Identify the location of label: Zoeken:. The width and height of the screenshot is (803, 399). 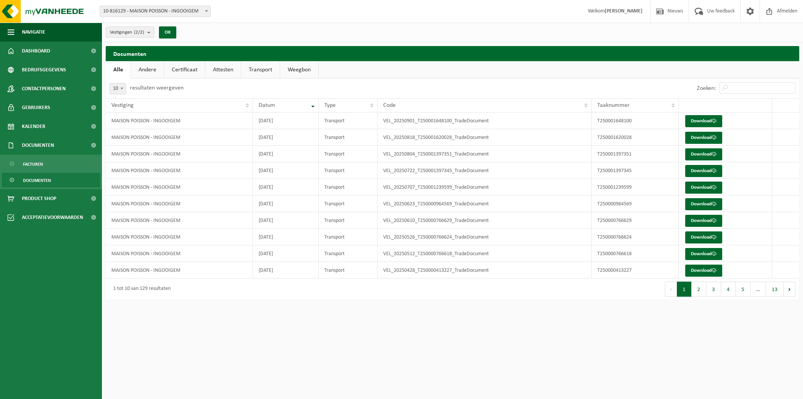
(707, 88).